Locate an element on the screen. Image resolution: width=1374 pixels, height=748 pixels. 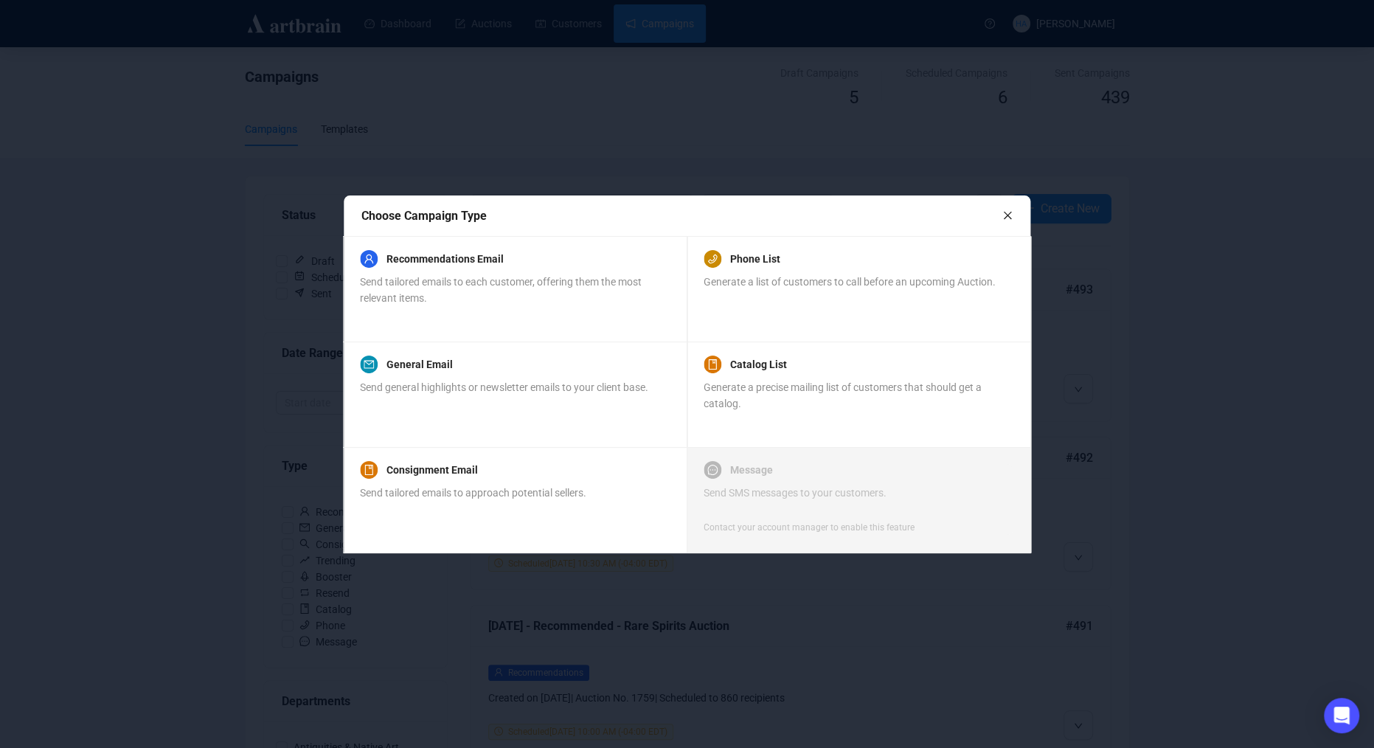
span: Generate a precise mailing list of customers that should get a catalog. is located at coordinates (842, 395).